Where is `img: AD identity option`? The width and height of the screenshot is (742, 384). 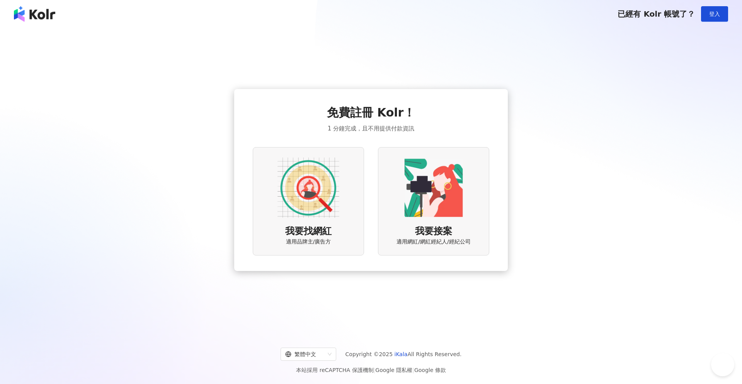 img: AD identity option is located at coordinates (309, 188).